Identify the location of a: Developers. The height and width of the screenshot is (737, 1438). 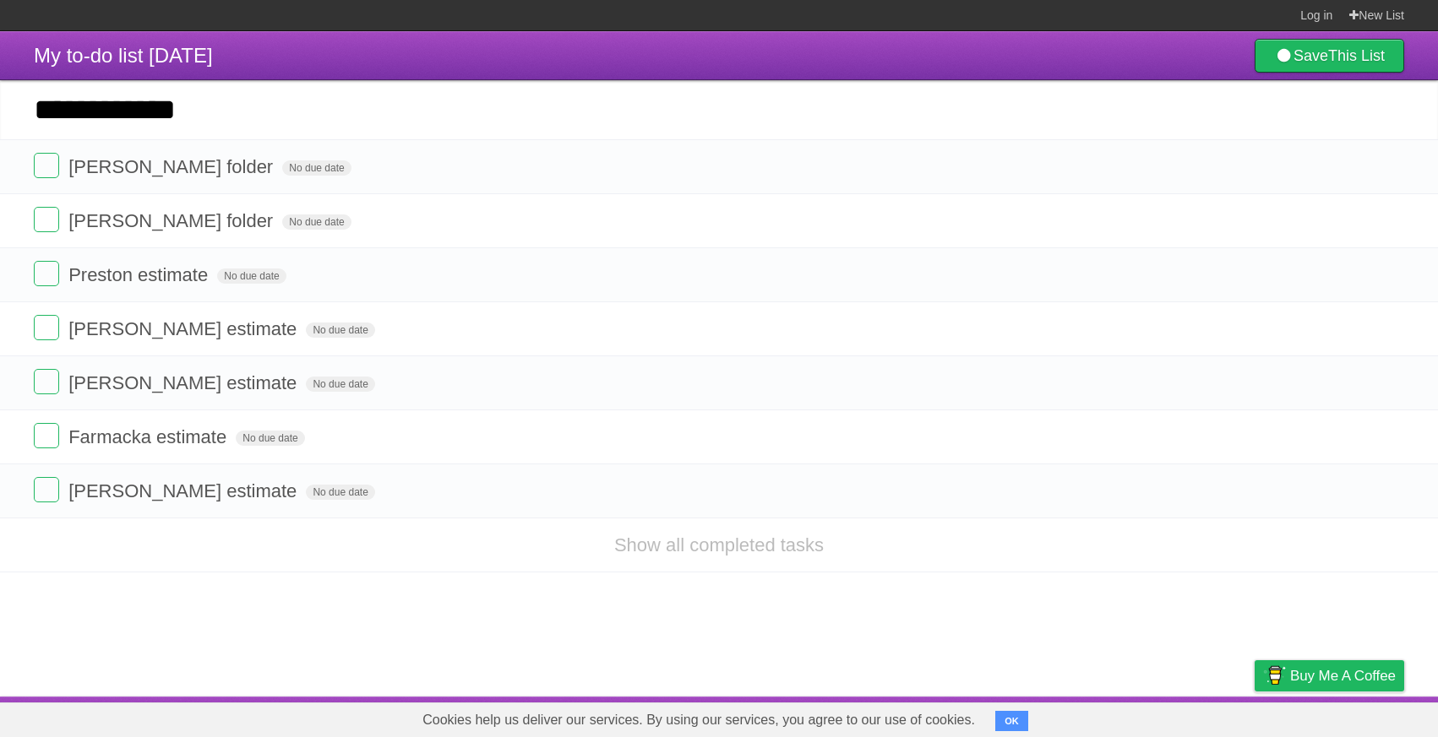
(1119, 717).